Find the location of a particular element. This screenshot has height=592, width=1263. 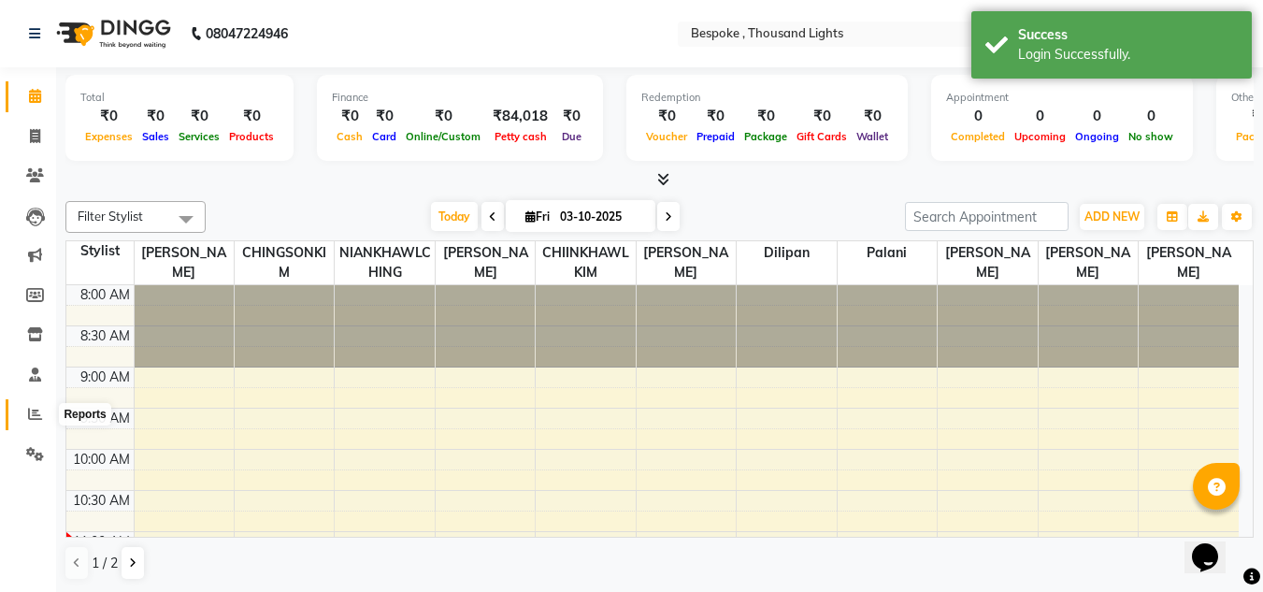

span: Completed is located at coordinates (978, 137).